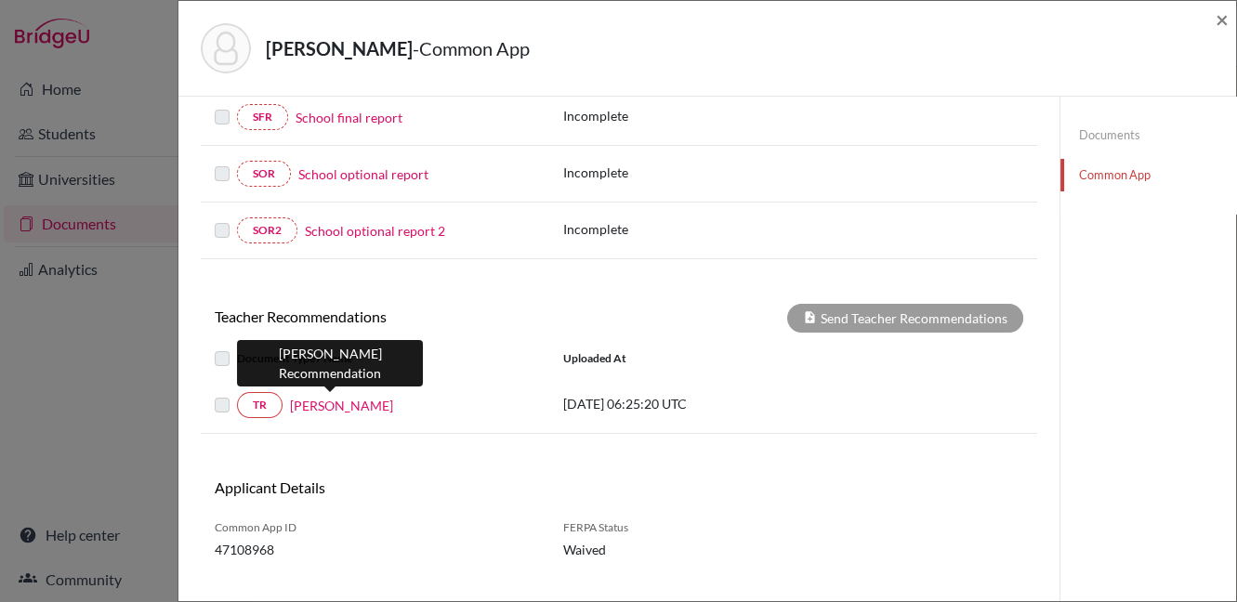  Describe the element at coordinates (410, 487) in the screenshot. I see `h6: Applicant Details` at that location.